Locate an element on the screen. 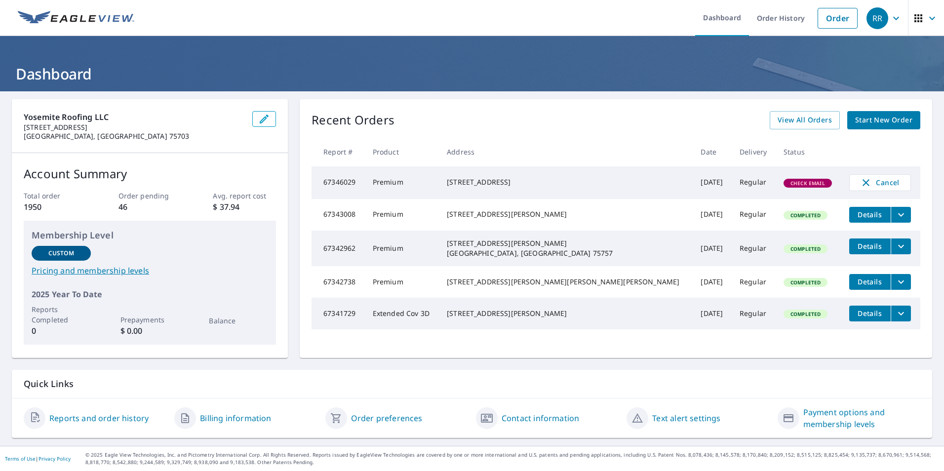 Image resolution: width=944 pixels, height=471 pixels. th: Report # is located at coordinates (338, 152).